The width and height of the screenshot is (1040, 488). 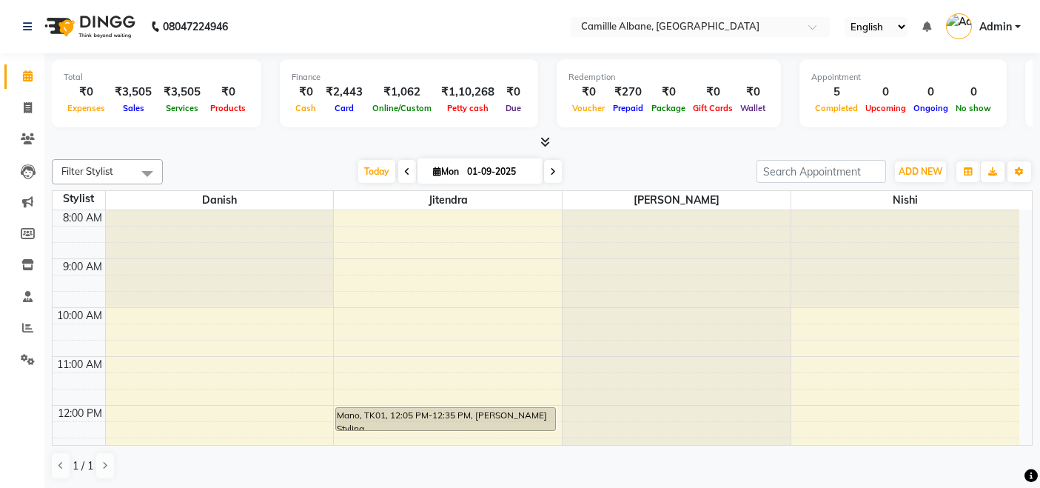 What do you see at coordinates (156, 77) in the screenshot?
I see `div: Total` at bounding box center [156, 77].